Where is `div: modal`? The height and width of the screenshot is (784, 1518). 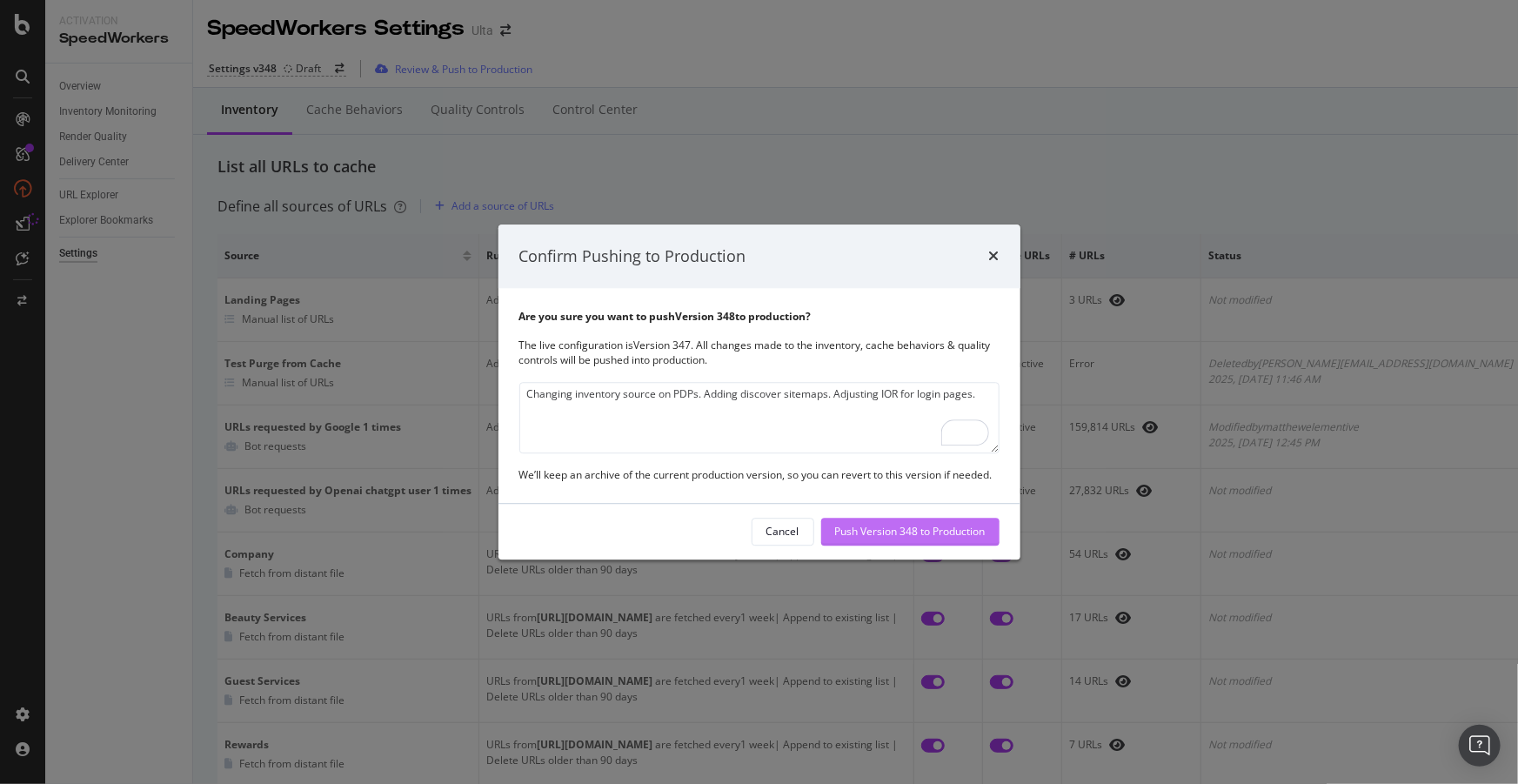 div: modal is located at coordinates (759, 391).